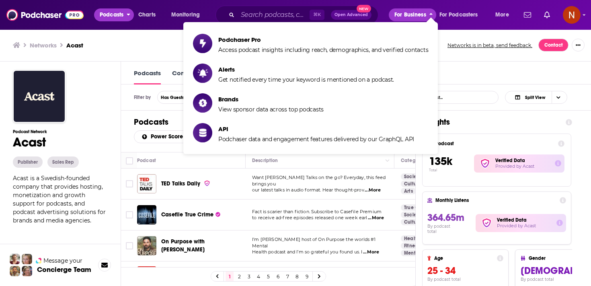 The image size is (591, 286). I want to click on span: More, so click(503, 15).